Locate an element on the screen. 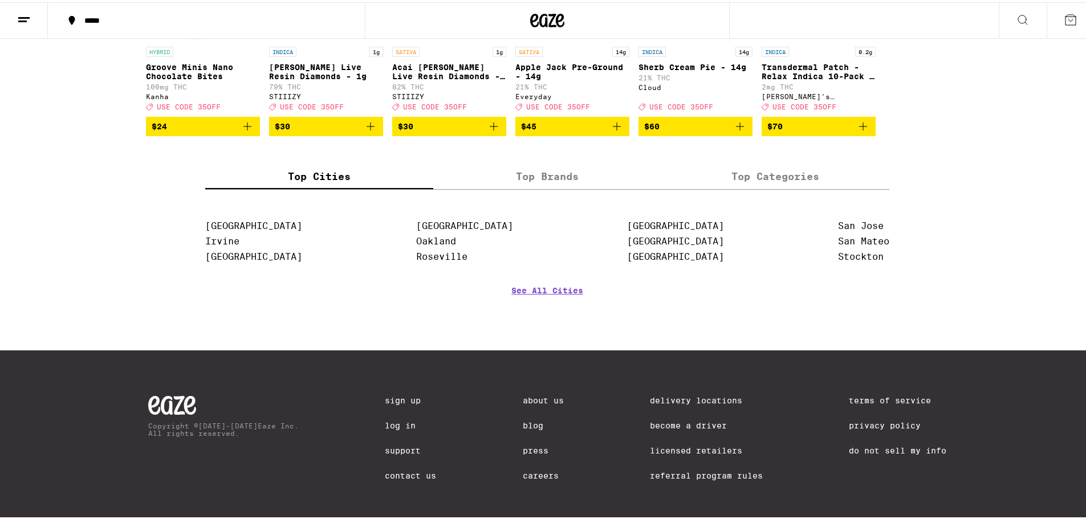 The width and height of the screenshot is (1086, 519). span: $60 is located at coordinates (652, 124).